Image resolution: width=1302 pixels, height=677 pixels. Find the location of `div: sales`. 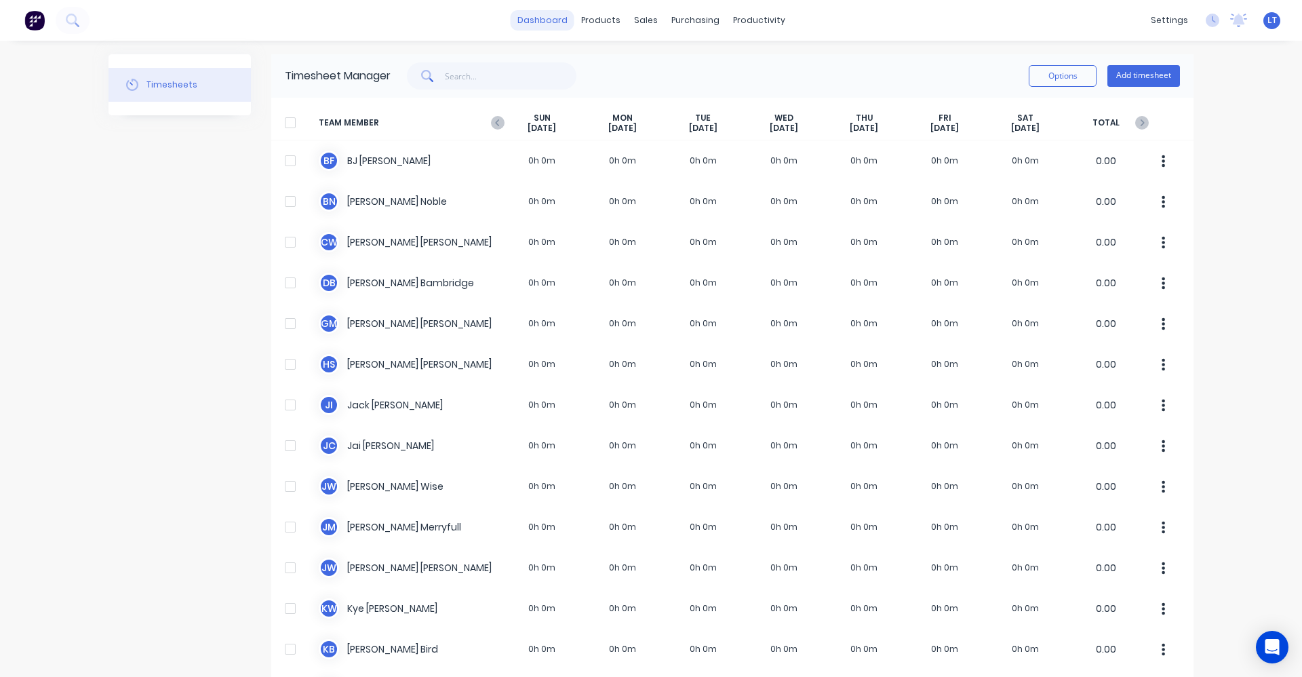

div: sales is located at coordinates (646, 20).